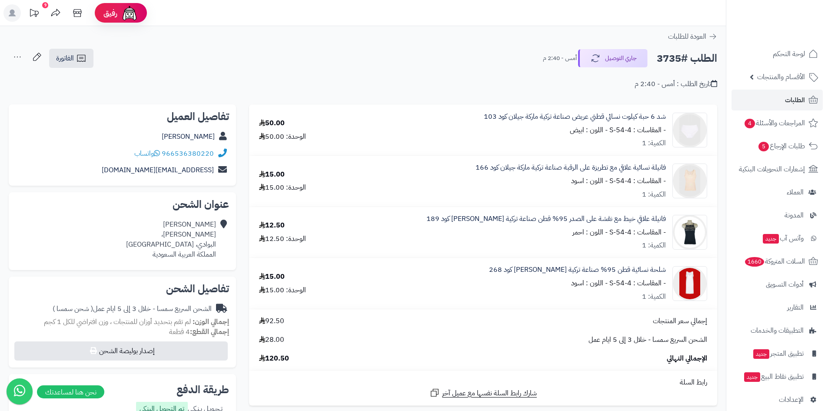  What do you see at coordinates (274, 358) in the screenshot?
I see `span: 120.50` at bounding box center [274, 358].